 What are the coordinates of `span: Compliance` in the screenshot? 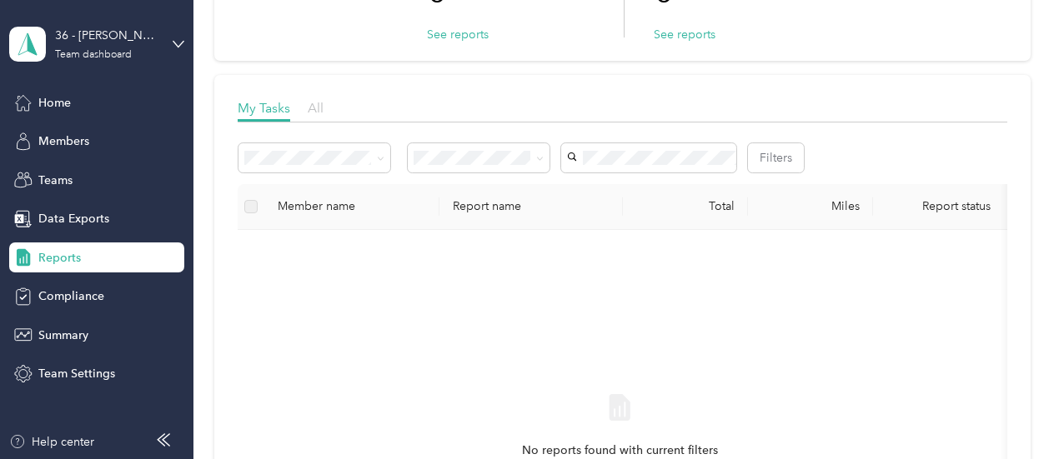 It's located at (71, 296).